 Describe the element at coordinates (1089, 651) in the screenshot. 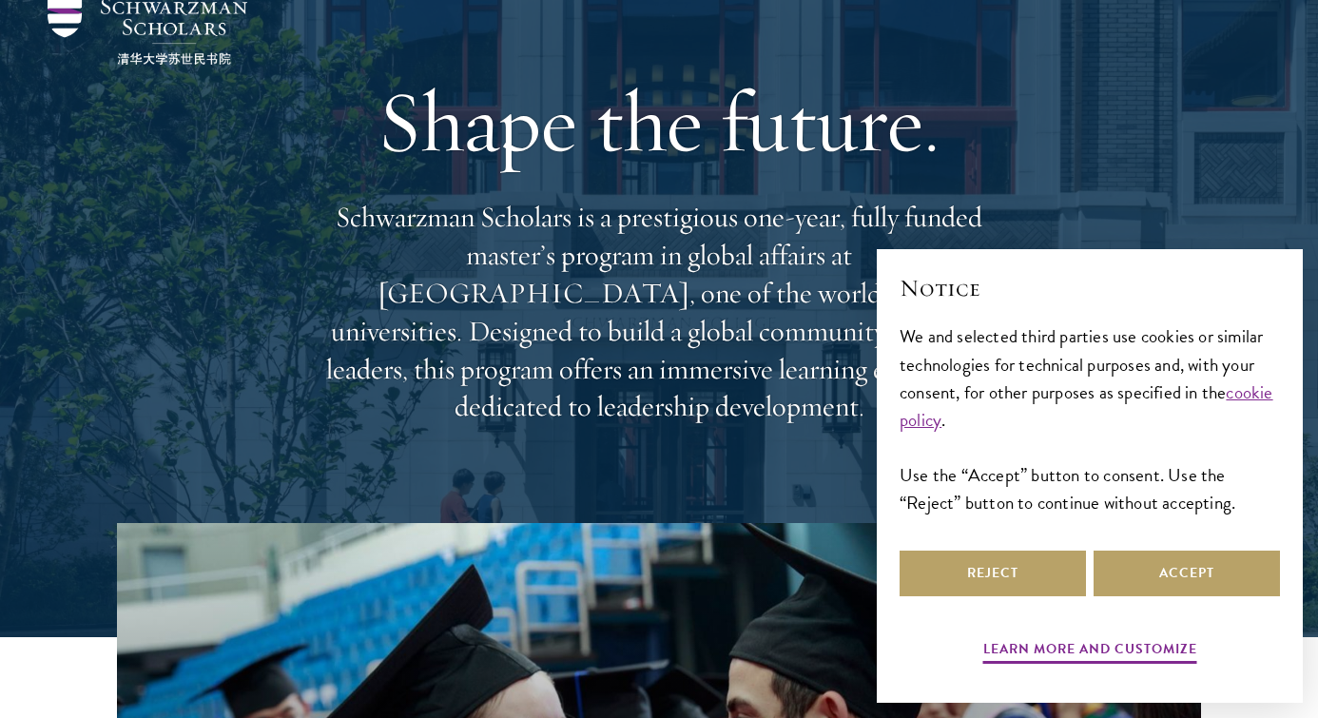

I see `button: Learn more and customize` at that location.